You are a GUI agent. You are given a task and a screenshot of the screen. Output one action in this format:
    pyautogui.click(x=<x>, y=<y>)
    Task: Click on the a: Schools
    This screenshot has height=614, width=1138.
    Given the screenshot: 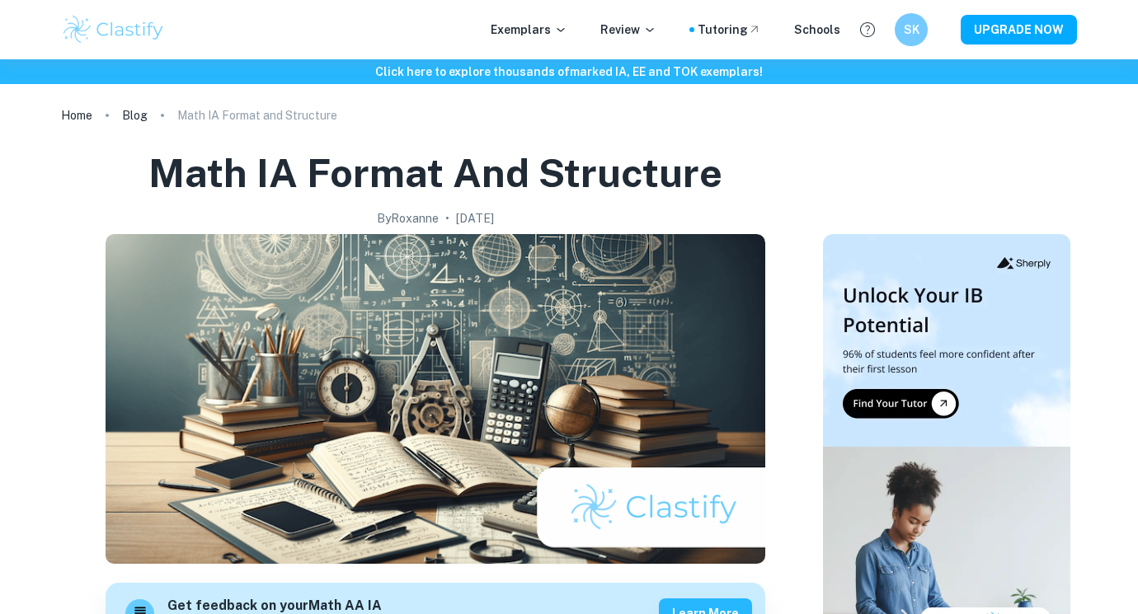 What is the action you would take?
    pyautogui.click(x=817, y=30)
    